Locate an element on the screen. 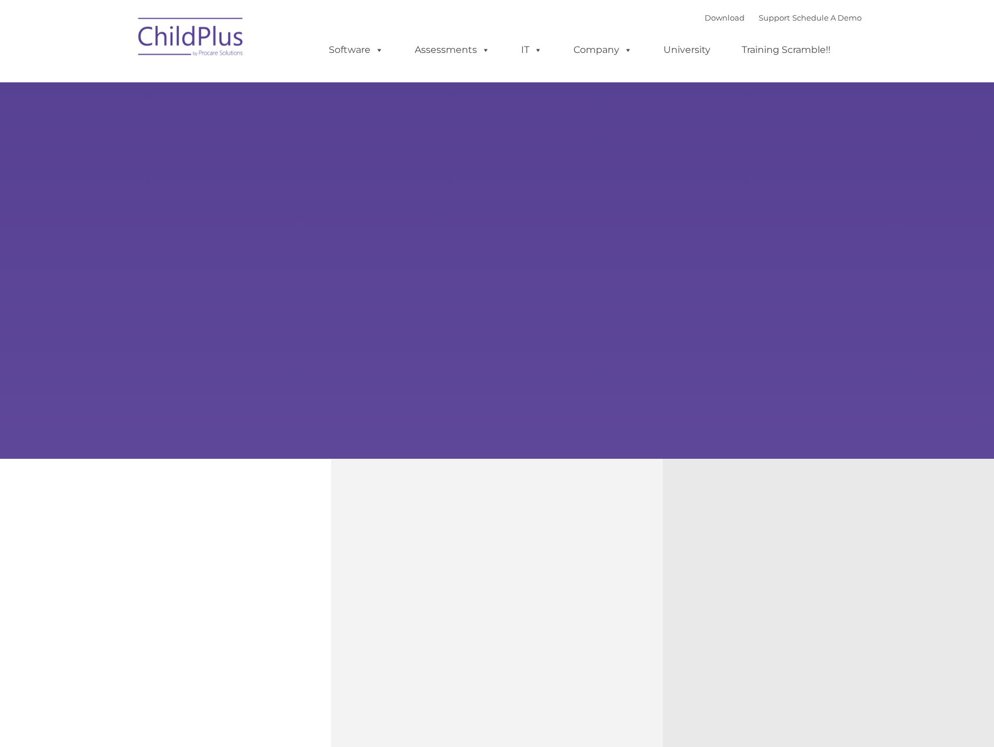 This screenshot has width=994, height=747. a: Software is located at coordinates (356, 50).